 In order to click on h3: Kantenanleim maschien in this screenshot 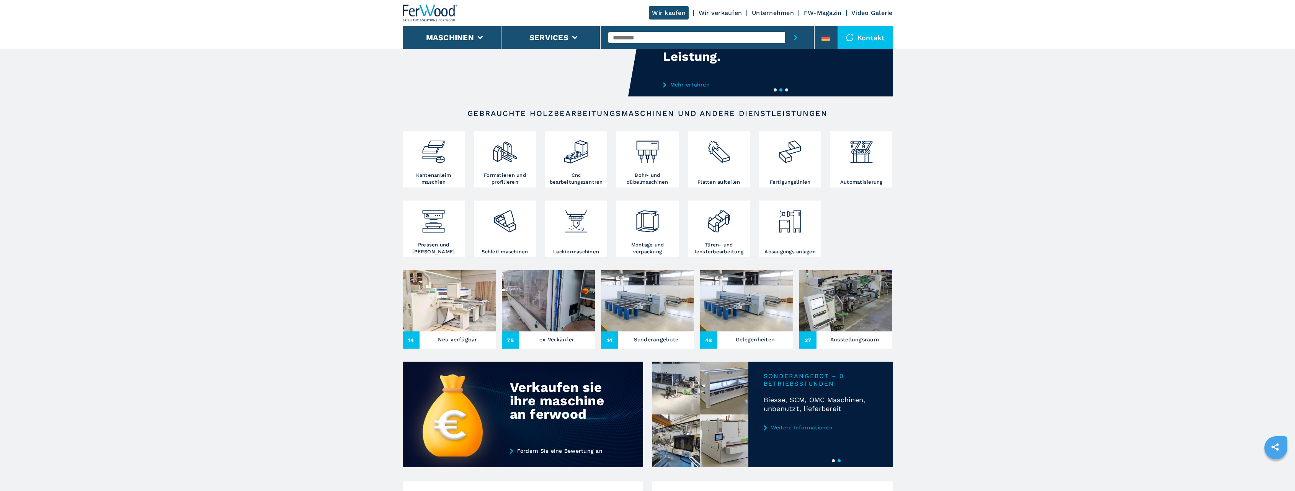, I will do `click(434, 179)`.